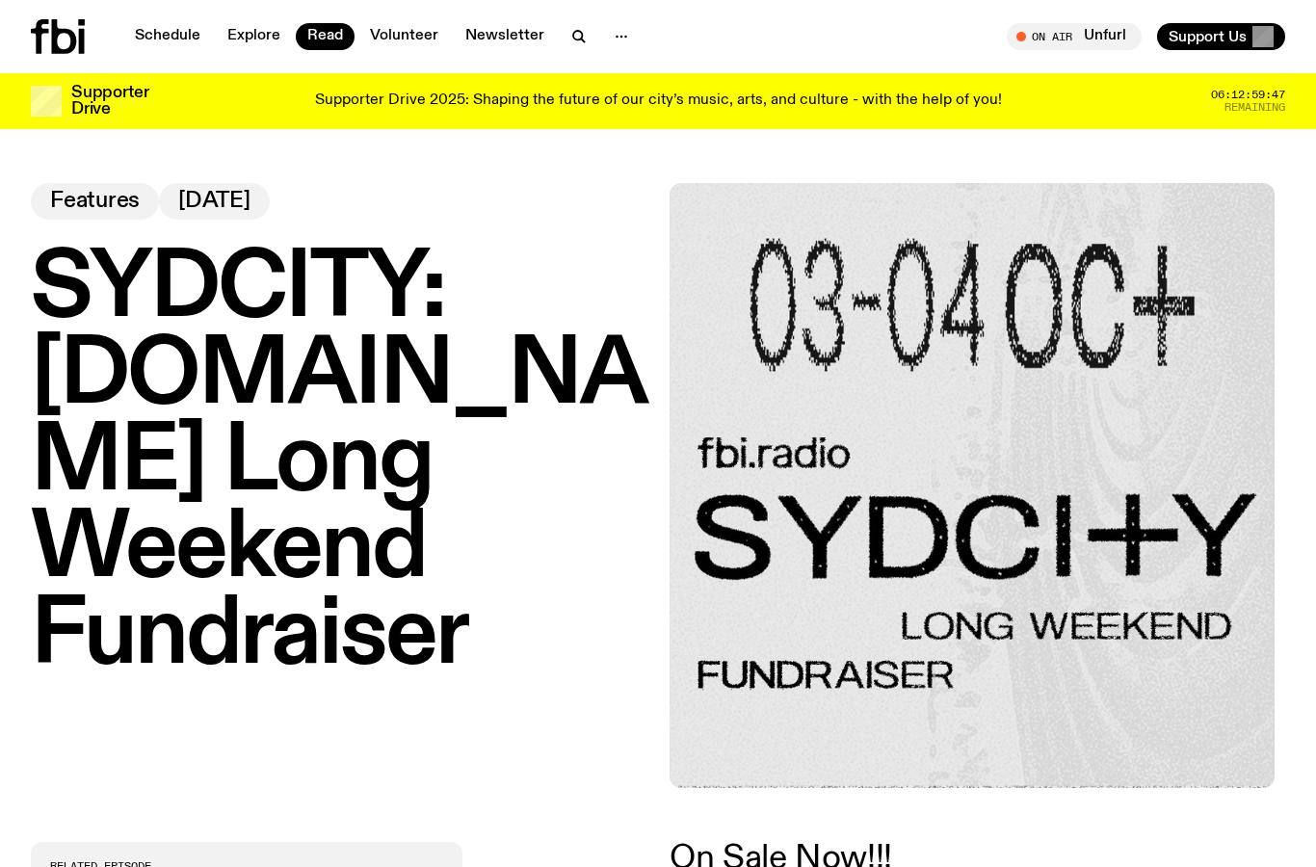 The height and width of the screenshot is (867, 1316). I want to click on a: Newsletter, so click(505, 37).